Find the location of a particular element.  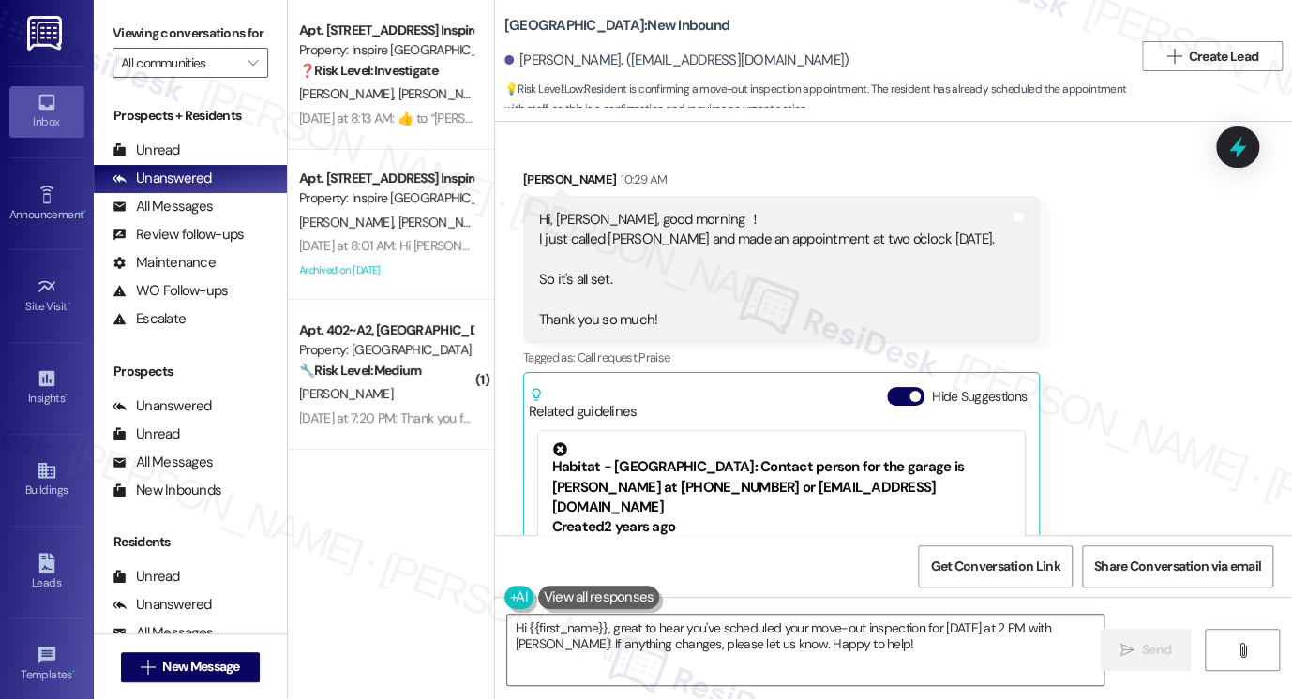

button: Create Lead is located at coordinates (1212, 56).